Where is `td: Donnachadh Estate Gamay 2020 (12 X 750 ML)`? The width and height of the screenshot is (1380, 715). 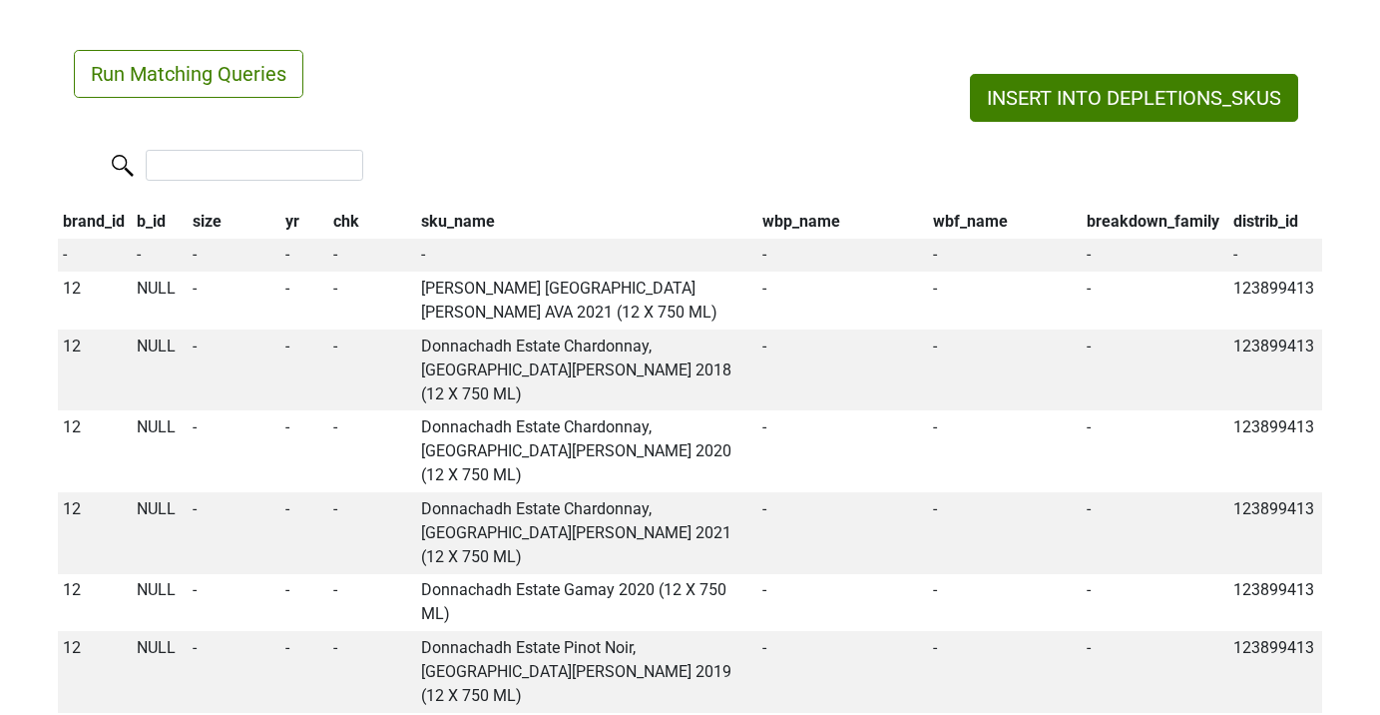 td: Donnachadh Estate Gamay 2020 (12 X 750 ML) is located at coordinates (587, 603).